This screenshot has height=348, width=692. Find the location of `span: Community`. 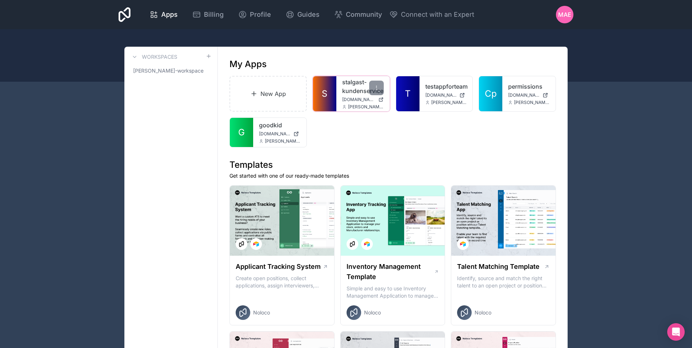

span: Community is located at coordinates (363, 15).